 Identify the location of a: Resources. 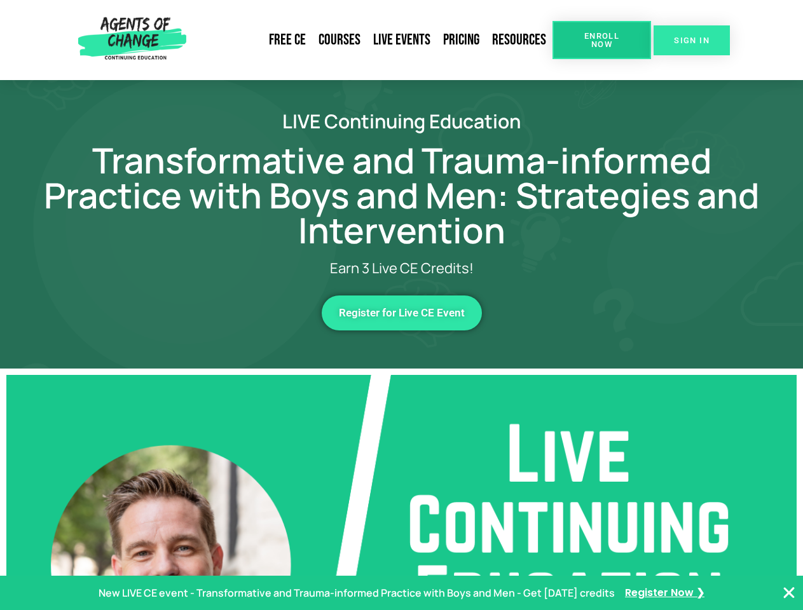
(519, 40).